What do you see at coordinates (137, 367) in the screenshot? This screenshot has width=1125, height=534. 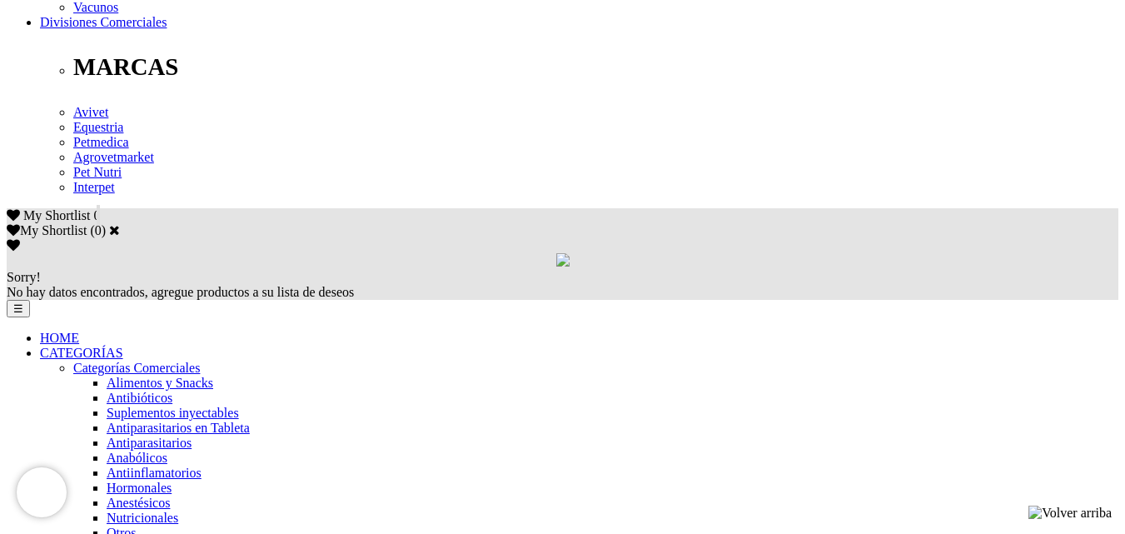 I see `a: Categorías Comerciales` at bounding box center [137, 367].